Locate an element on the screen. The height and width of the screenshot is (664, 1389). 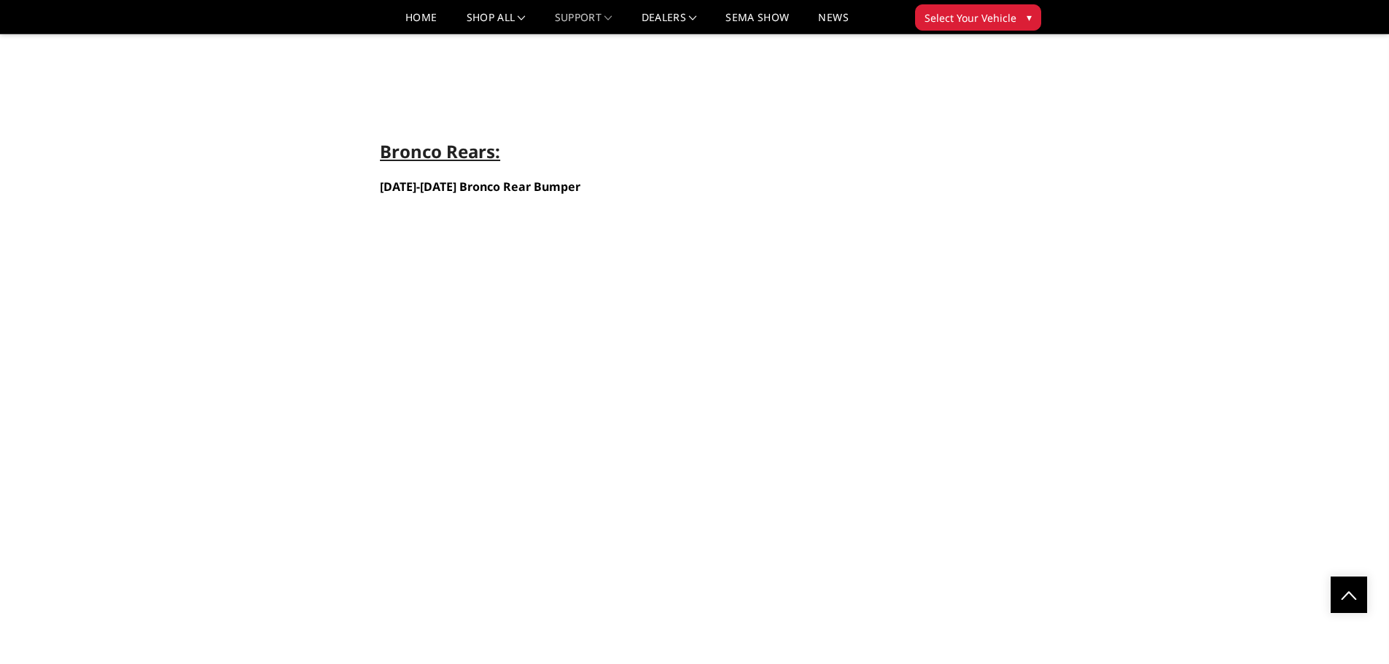
span: Select Your Vehicle is located at coordinates (971, 17).